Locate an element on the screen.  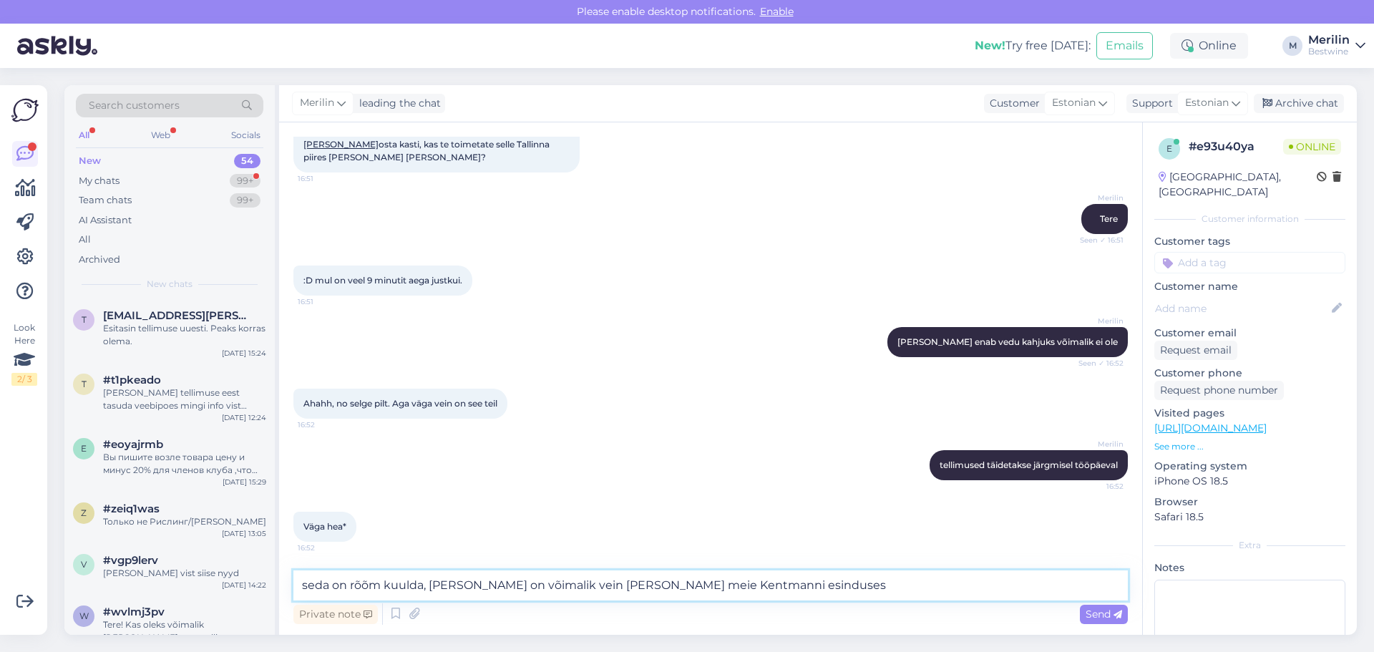
span: Väga hea* is located at coordinates (325, 526).